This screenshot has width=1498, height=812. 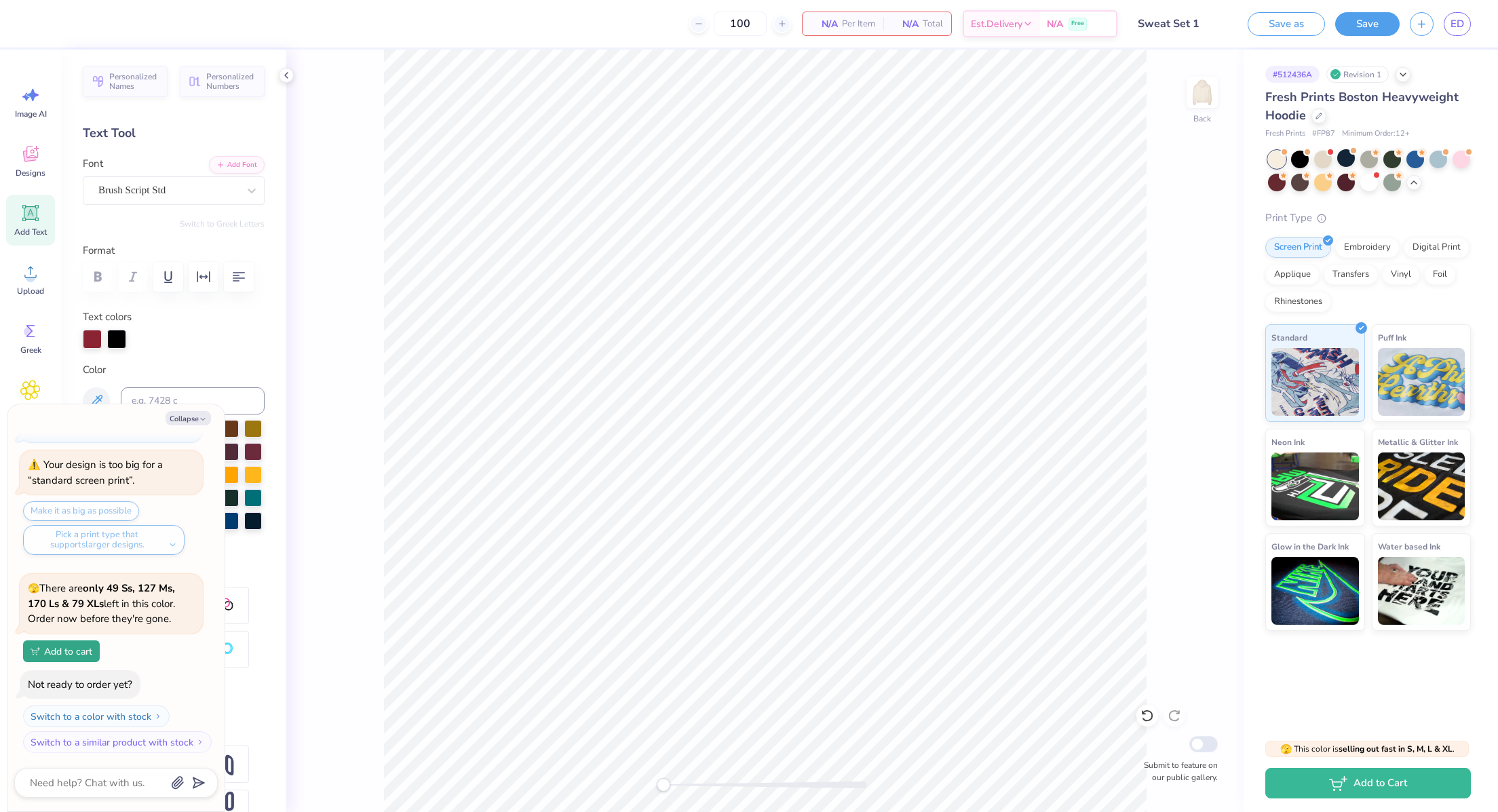 I want to click on span: Fresh Prints, so click(x=1284, y=134).